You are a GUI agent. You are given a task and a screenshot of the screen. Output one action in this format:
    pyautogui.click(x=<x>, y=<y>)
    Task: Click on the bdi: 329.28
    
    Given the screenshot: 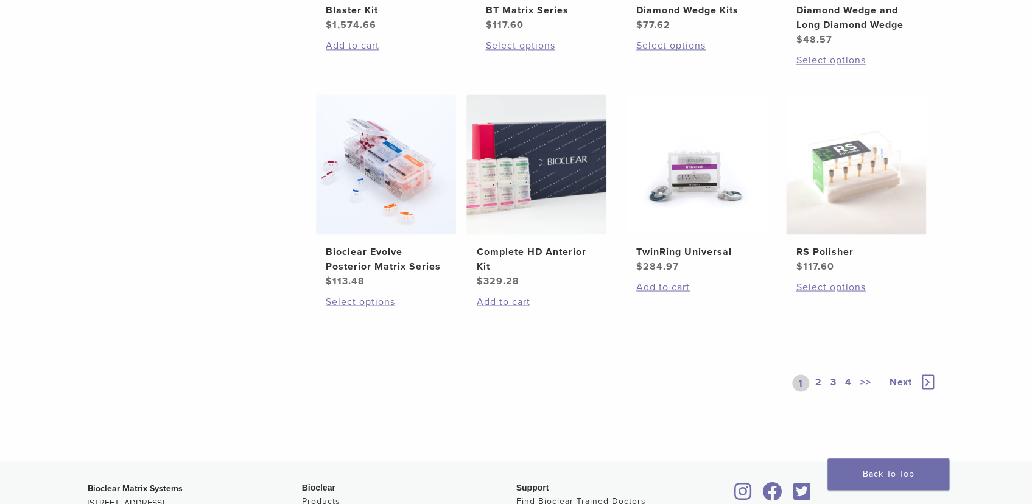 What is the action you would take?
    pyautogui.click(x=497, y=281)
    